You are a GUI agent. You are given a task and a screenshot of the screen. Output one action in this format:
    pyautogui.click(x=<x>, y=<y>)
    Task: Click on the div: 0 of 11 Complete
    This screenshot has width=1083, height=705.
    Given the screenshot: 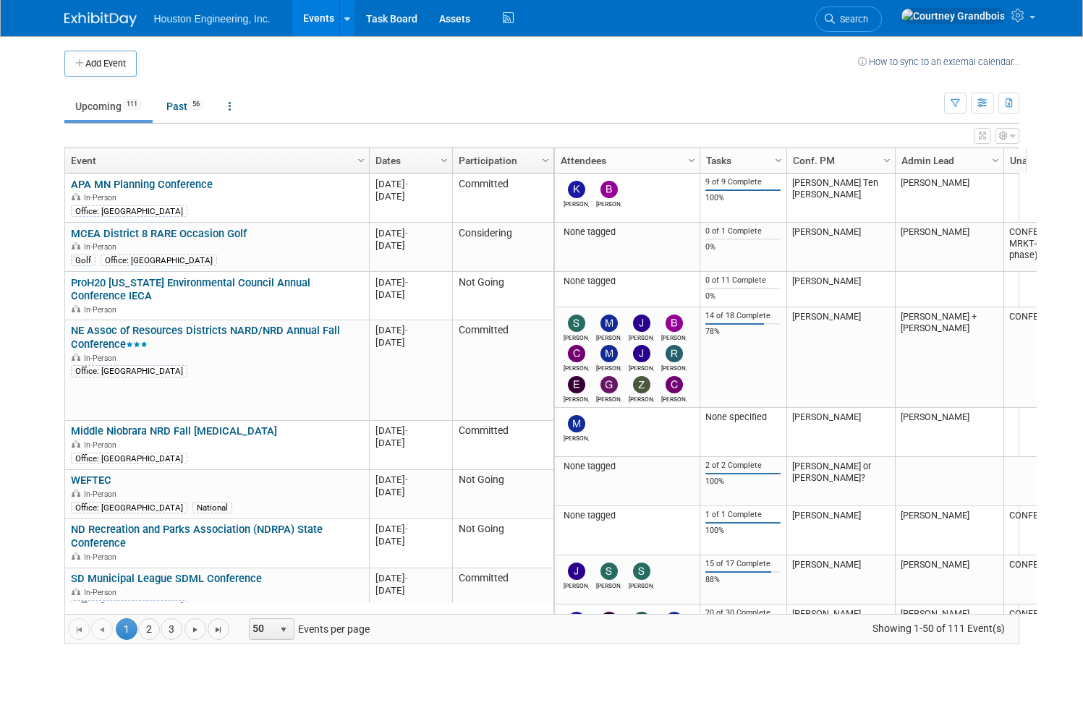 What is the action you would take?
    pyautogui.click(x=743, y=281)
    